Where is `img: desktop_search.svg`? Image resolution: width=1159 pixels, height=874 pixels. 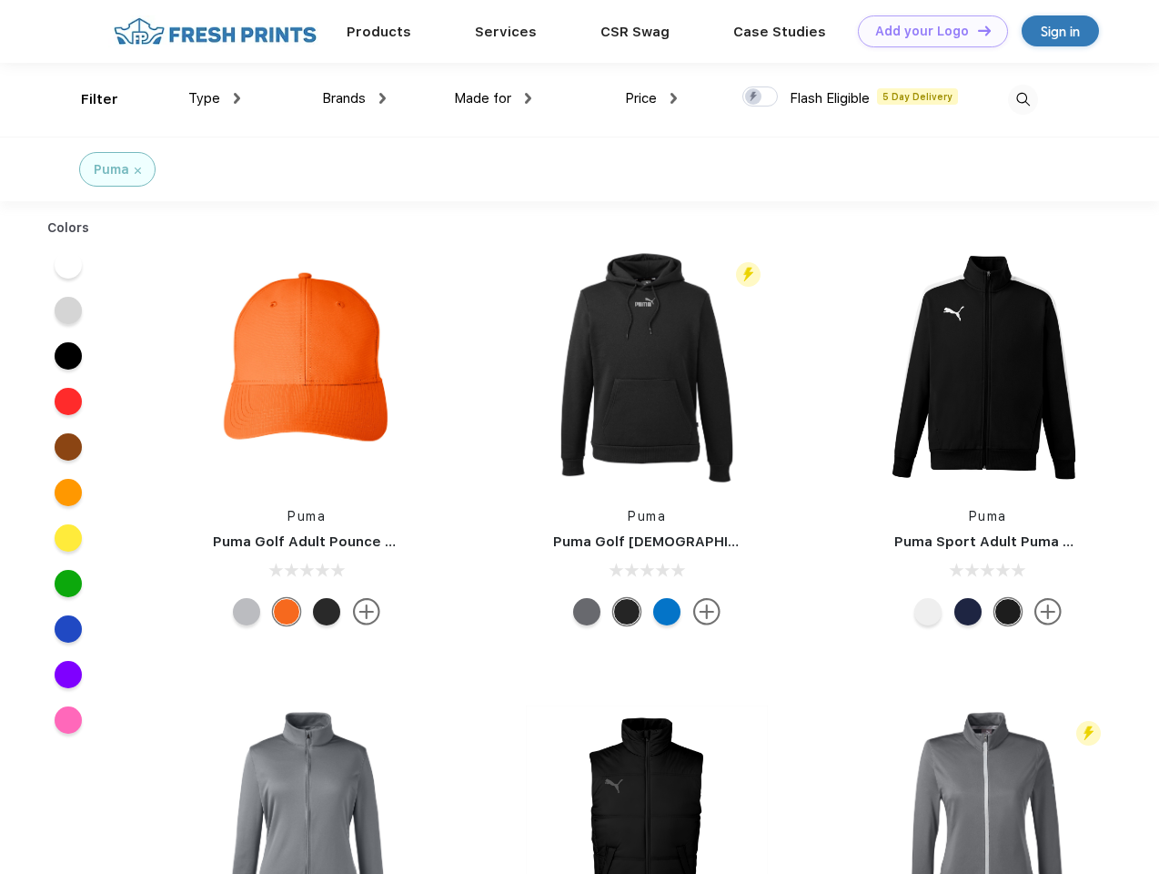
img: desktop_search.svg is located at coordinates (1023, 99).